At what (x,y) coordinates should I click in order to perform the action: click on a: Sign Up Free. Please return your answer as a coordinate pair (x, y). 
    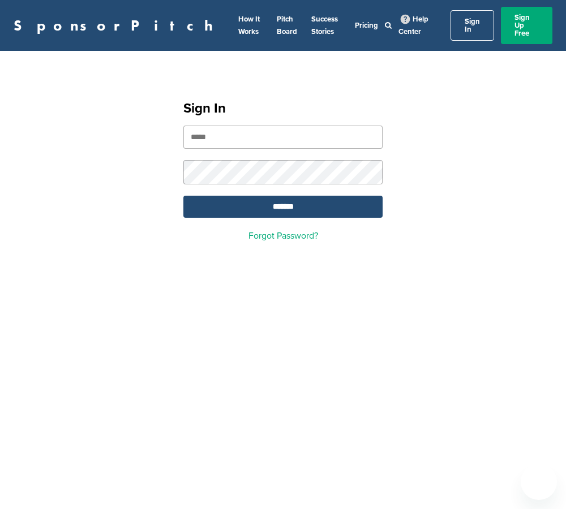
    Looking at the image, I should click on (526, 25).